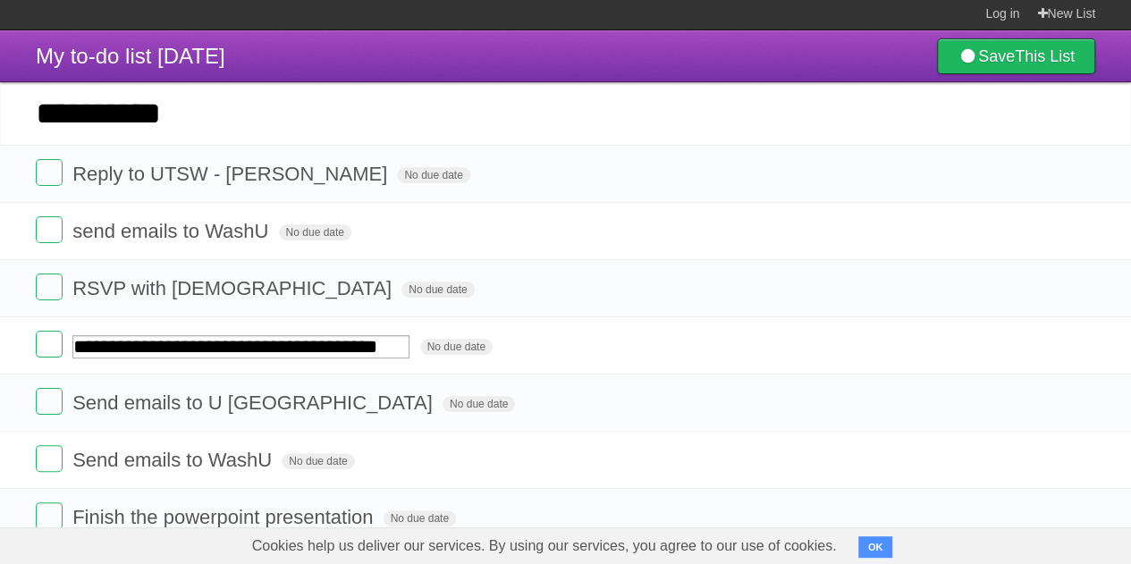  Describe the element at coordinates (174, 459) in the screenshot. I see `span: Send emails to WashU` at that location.